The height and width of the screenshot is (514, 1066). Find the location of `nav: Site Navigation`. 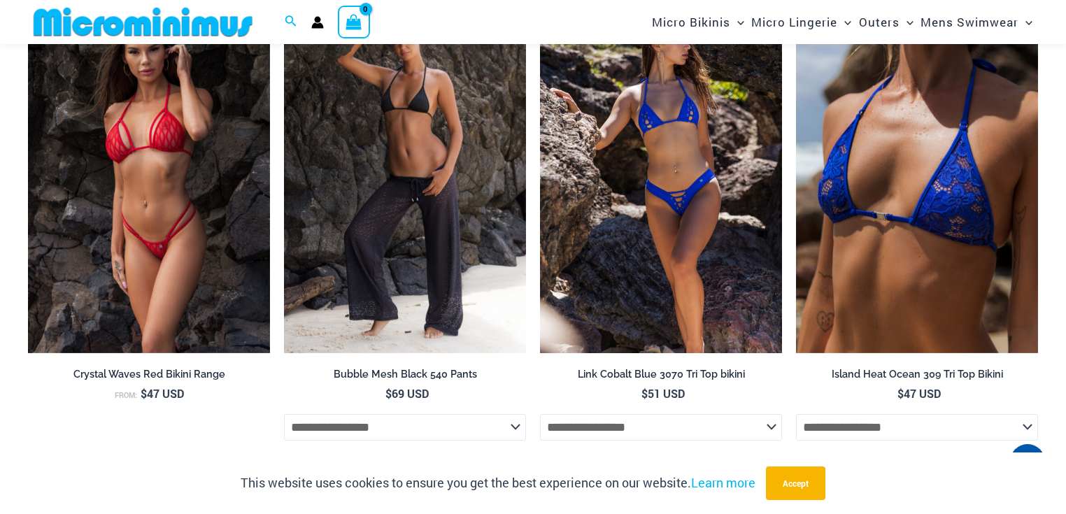

nav: Site Navigation is located at coordinates (842, 22).